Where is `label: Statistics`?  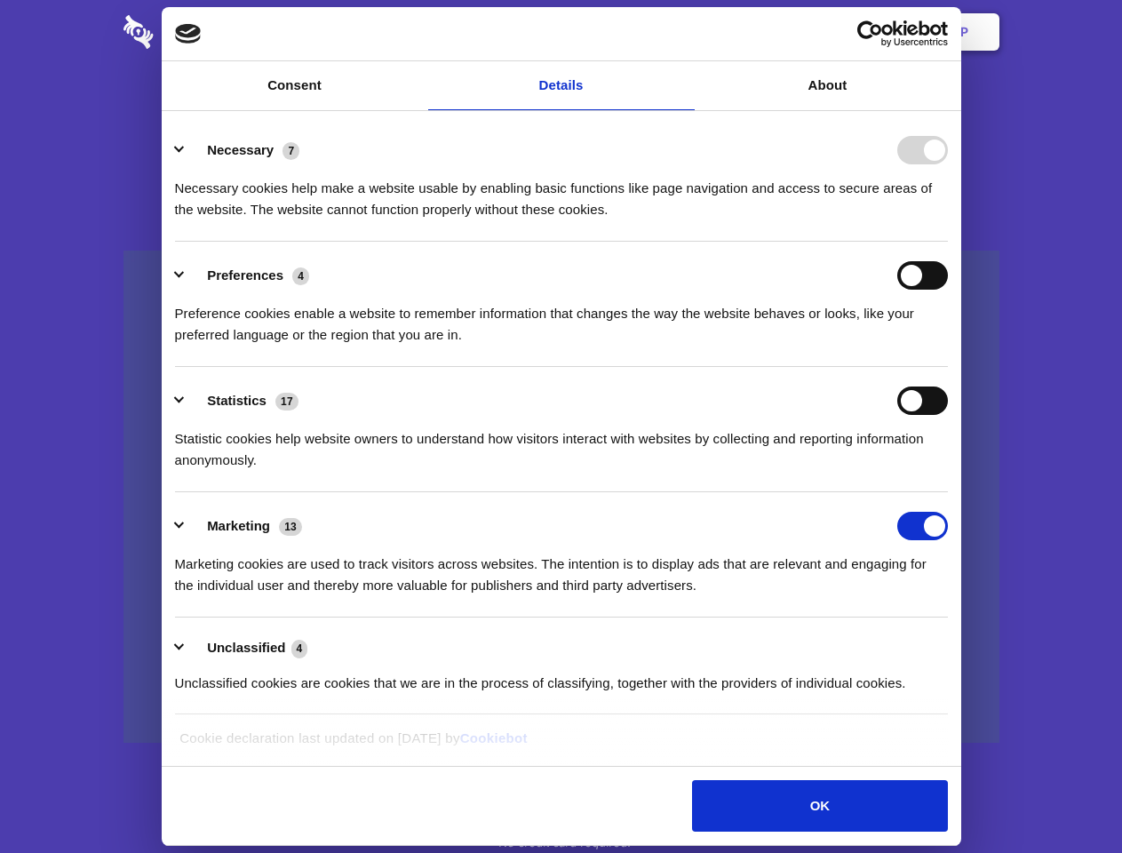 label: Statistics is located at coordinates (236, 400).